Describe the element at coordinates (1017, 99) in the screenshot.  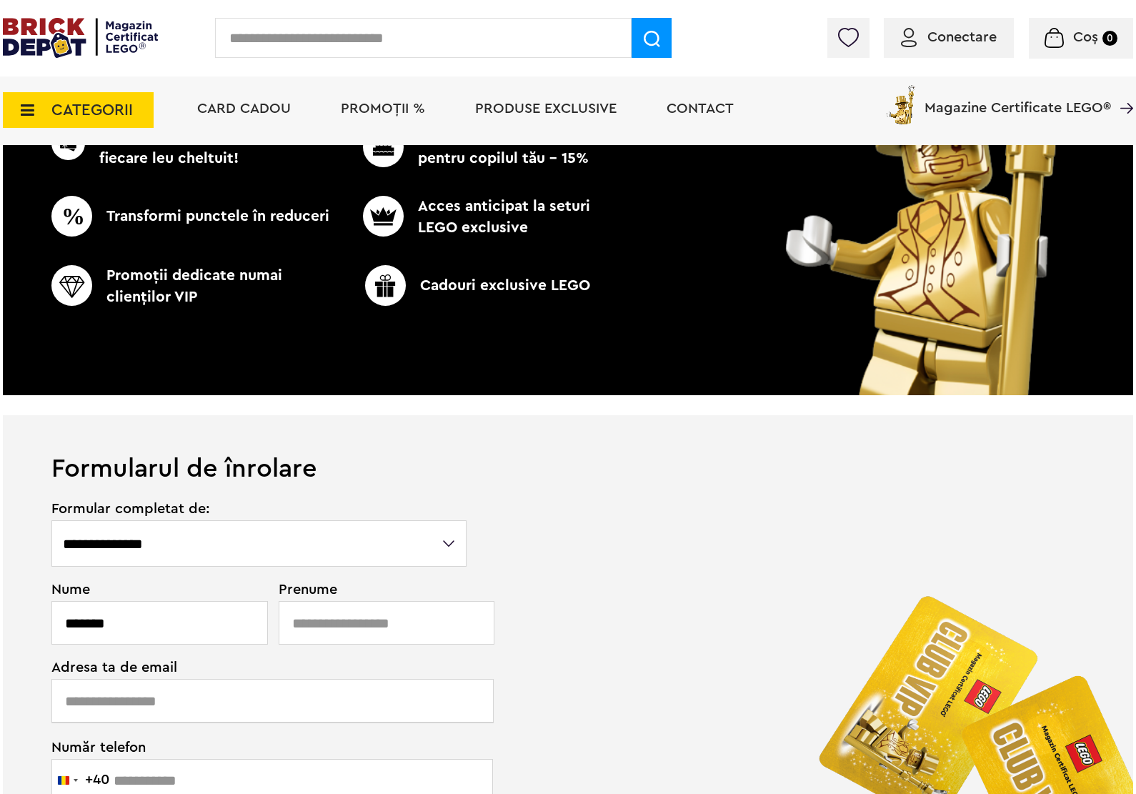
I see `span: Magazine Certificate LEGO®` at that location.